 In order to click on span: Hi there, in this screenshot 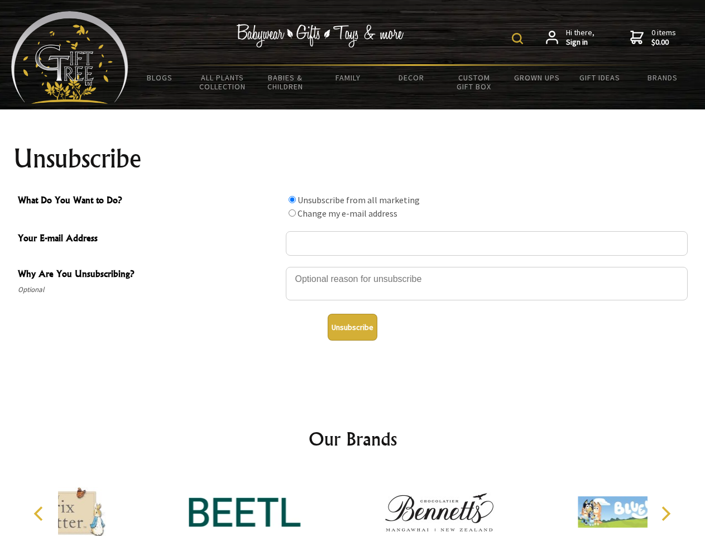, I will do `click(580, 37)`.